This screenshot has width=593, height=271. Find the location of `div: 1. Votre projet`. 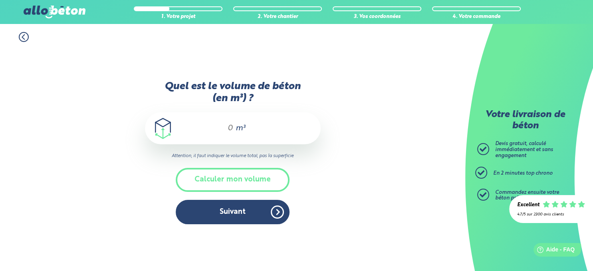

div: 1. Votre projet is located at coordinates (178, 17).